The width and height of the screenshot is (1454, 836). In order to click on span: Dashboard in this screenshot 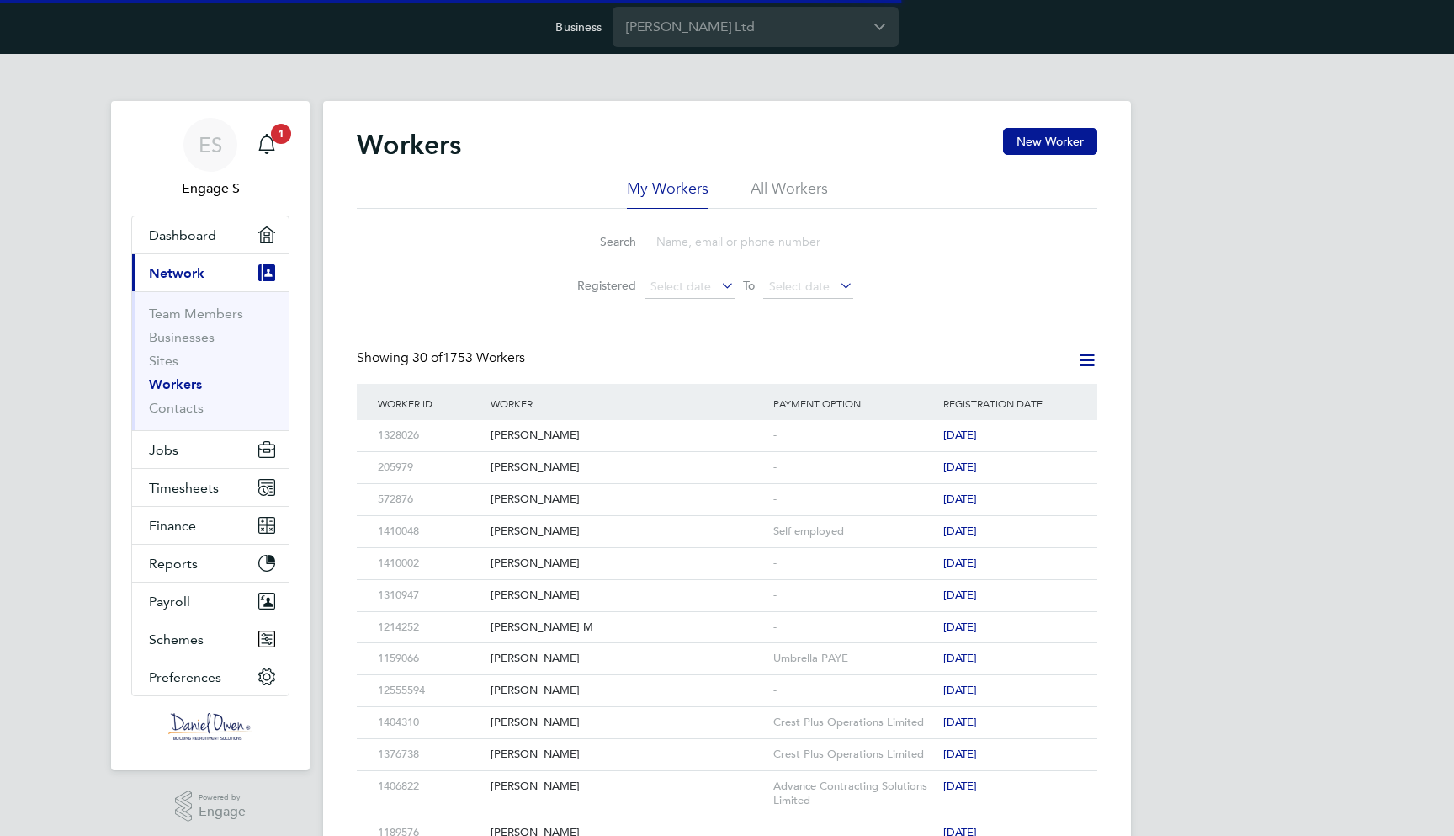, I will do `click(183, 235)`.